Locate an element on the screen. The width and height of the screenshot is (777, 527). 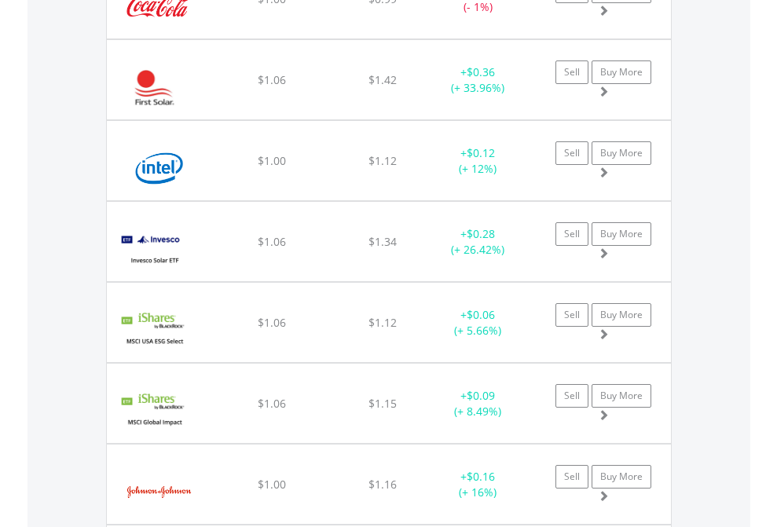
div: + (+ 12%) is located at coordinates (478, 161).